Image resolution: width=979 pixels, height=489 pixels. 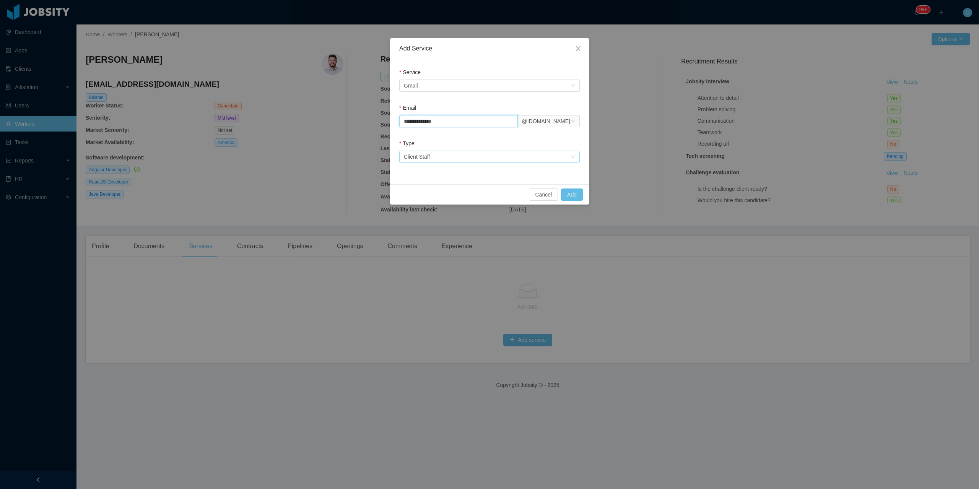 I want to click on label: Email, so click(x=408, y=108).